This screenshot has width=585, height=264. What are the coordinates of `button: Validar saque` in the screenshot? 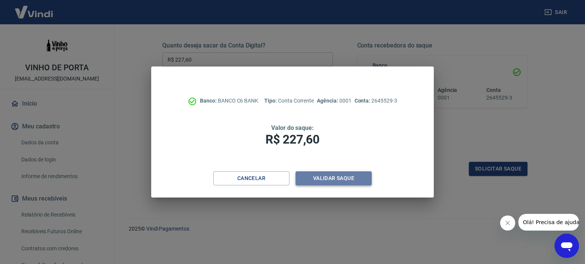 It's located at (333, 178).